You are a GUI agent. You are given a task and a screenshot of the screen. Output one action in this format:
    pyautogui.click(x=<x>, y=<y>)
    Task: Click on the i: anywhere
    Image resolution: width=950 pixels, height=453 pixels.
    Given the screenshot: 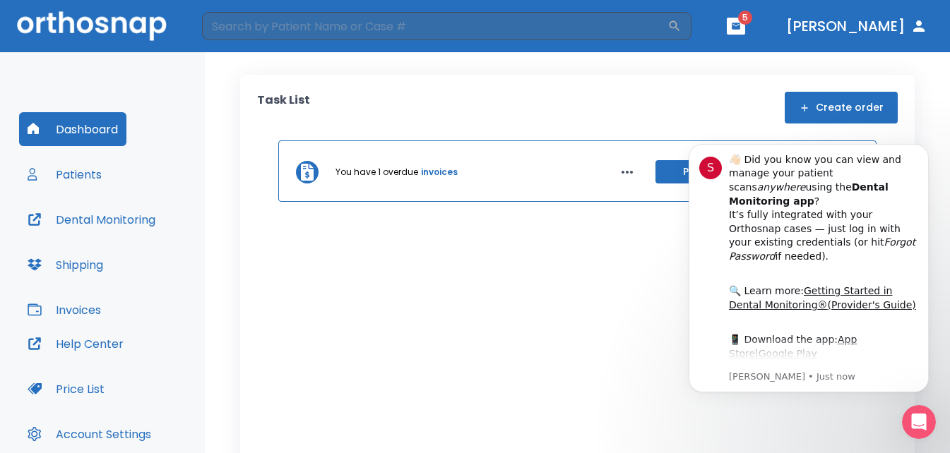 What is the action you would take?
    pyautogui.click(x=114, y=64)
    